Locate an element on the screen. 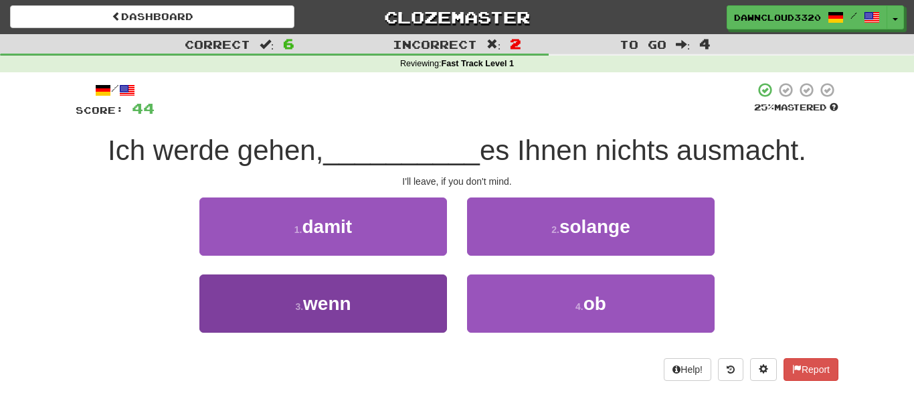  span: 4 is located at coordinates (705, 44).